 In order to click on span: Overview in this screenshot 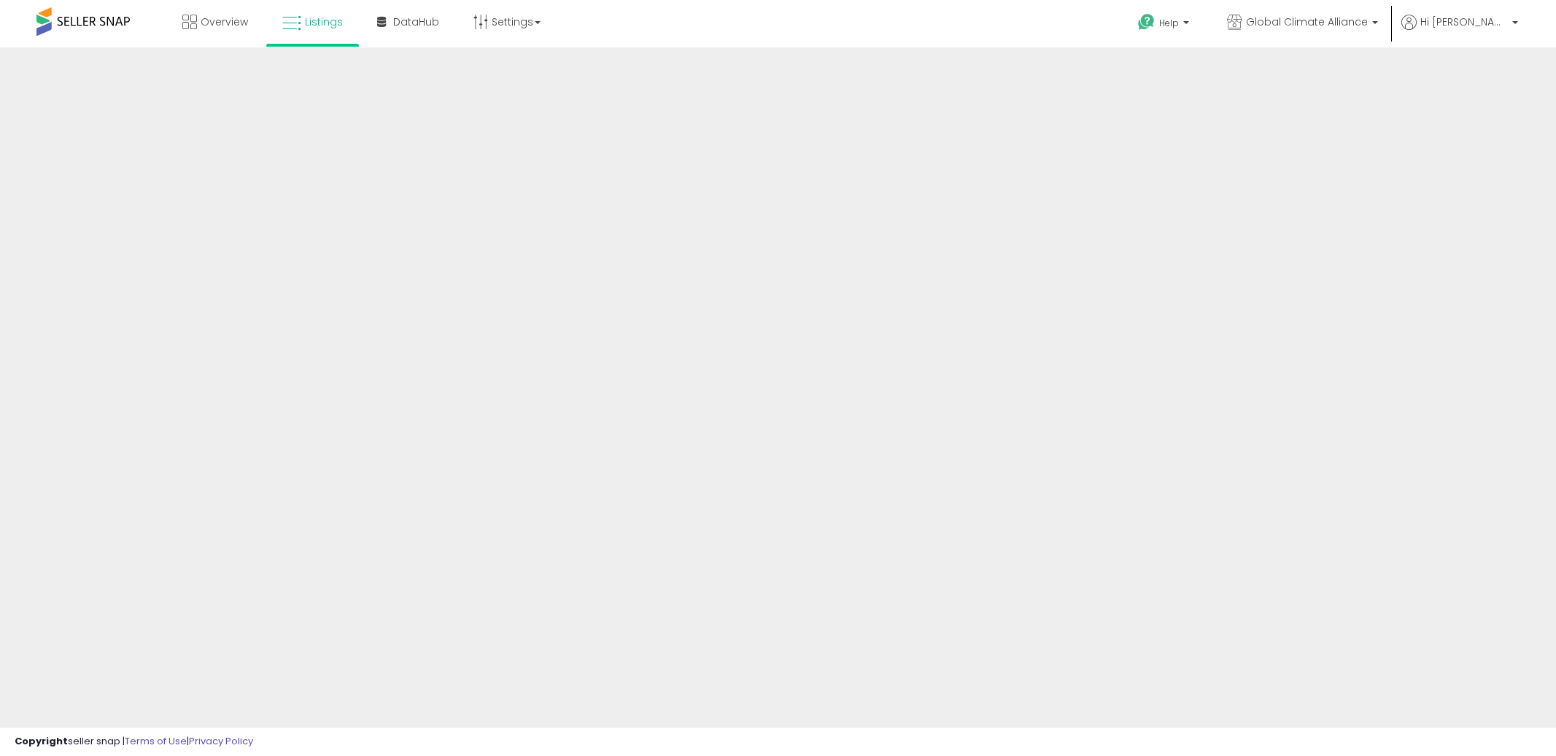, I will do `click(224, 22)`.